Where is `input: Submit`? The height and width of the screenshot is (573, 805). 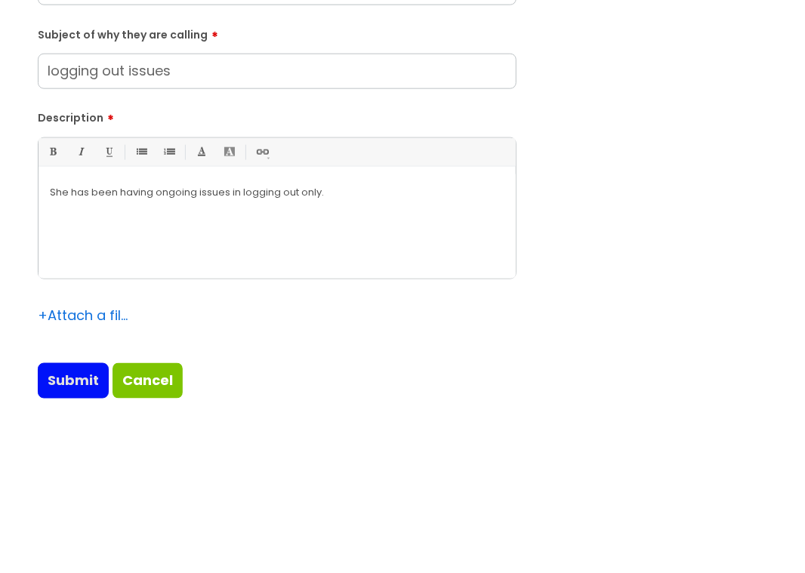 input: Submit is located at coordinates (73, 381).